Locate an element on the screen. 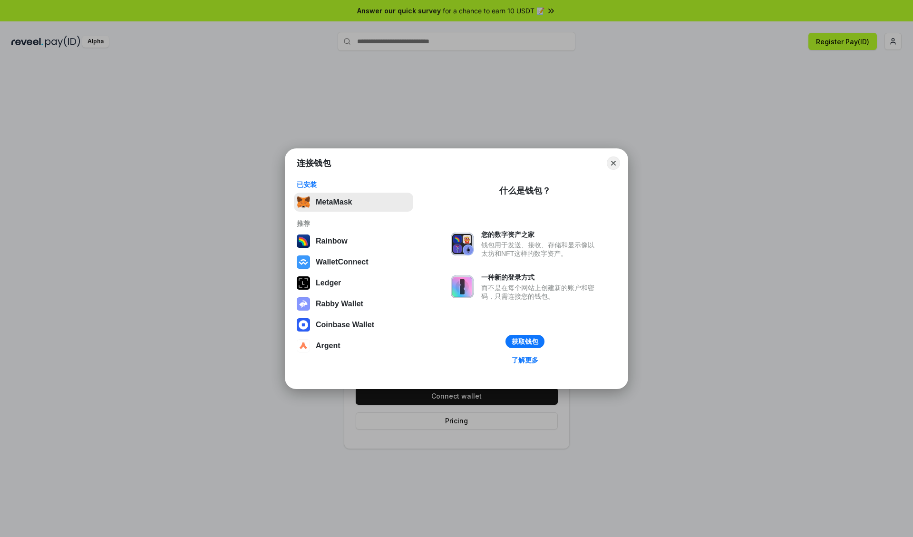  div: 钱包用于发送、接收、存储和显示像以太坊和NFT这样的数字资产。 is located at coordinates (540, 249).